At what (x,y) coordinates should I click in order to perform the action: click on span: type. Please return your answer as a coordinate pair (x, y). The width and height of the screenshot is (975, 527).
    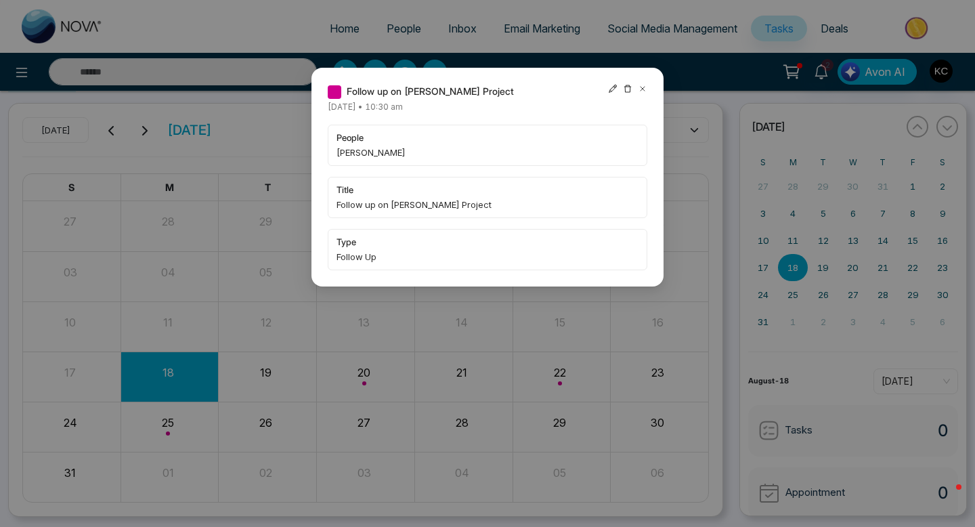
    Looking at the image, I should click on (488, 242).